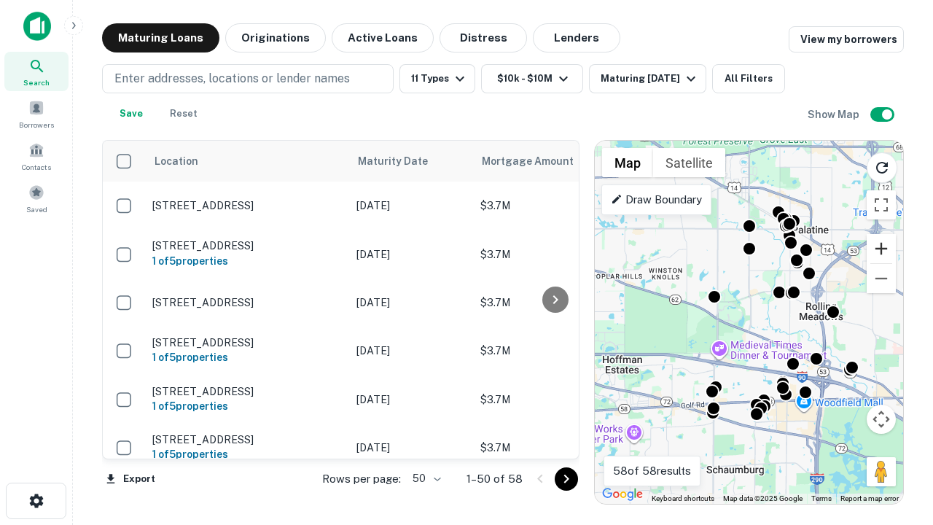 This screenshot has height=525, width=933. I want to click on button: Reload search area, so click(882, 168).